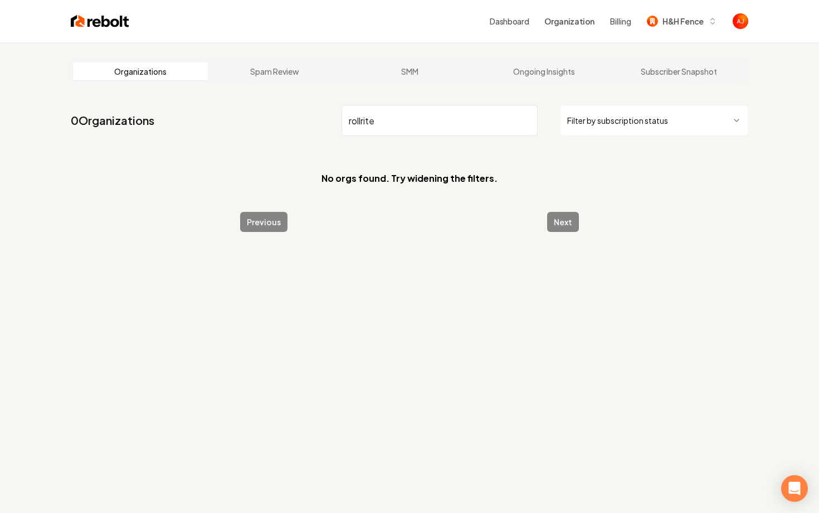 Image resolution: width=819 pixels, height=513 pixels. What do you see at coordinates (653, 21) in the screenshot?
I see `img: H&H Fence` at bounding box center [653, 21].